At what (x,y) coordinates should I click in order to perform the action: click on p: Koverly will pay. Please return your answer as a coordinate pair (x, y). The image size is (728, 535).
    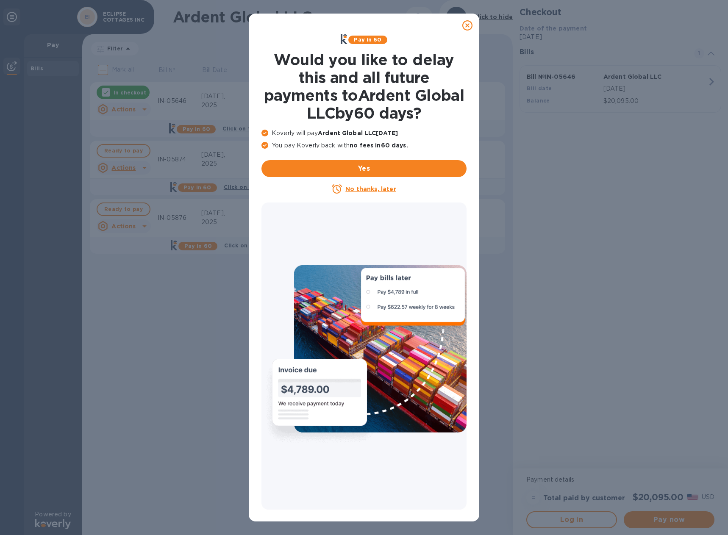
    Looking at the image, I should click on (364, 133).